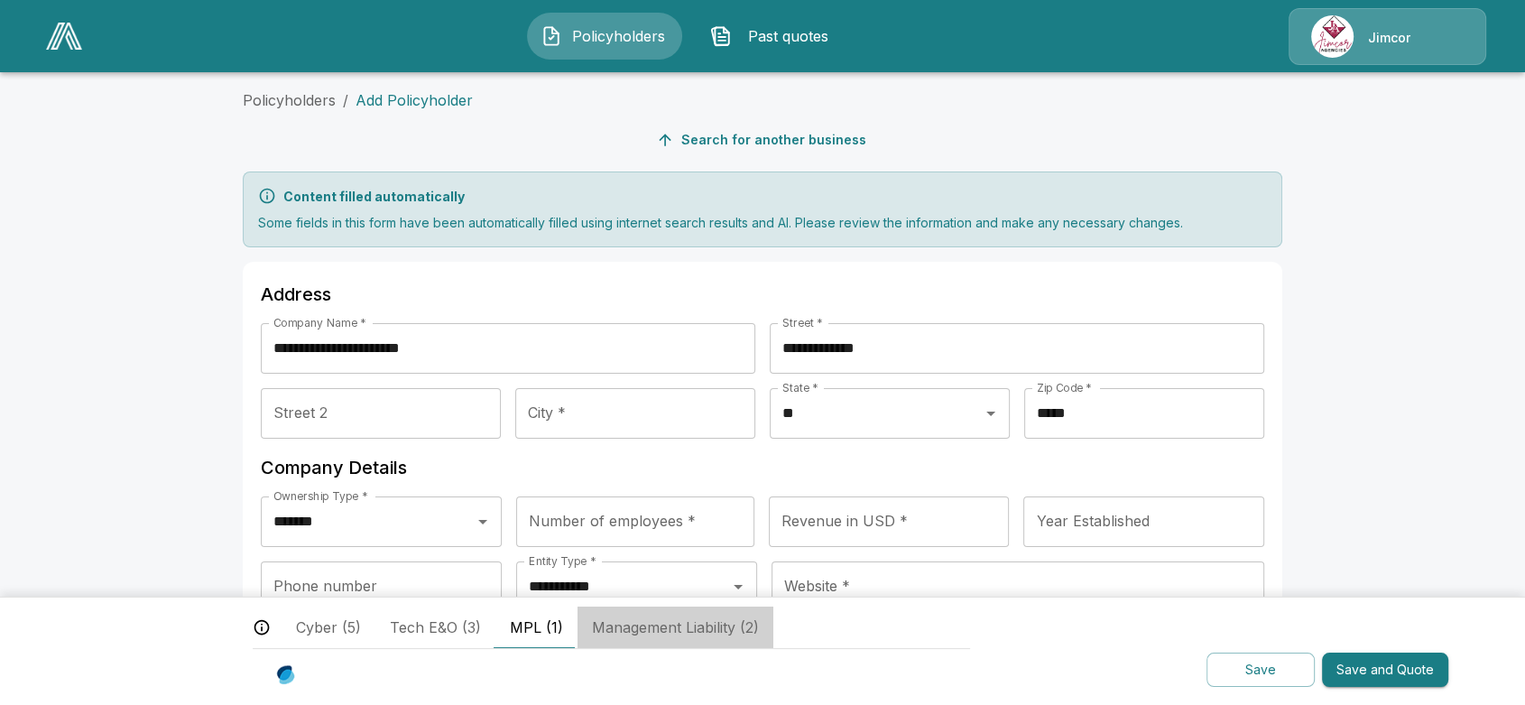 Image resolution: width=1525 pixels, height=705 pixels. Describe the element at coordinates (762, 294) in the screenshot. I see `h6: Address` at that location.